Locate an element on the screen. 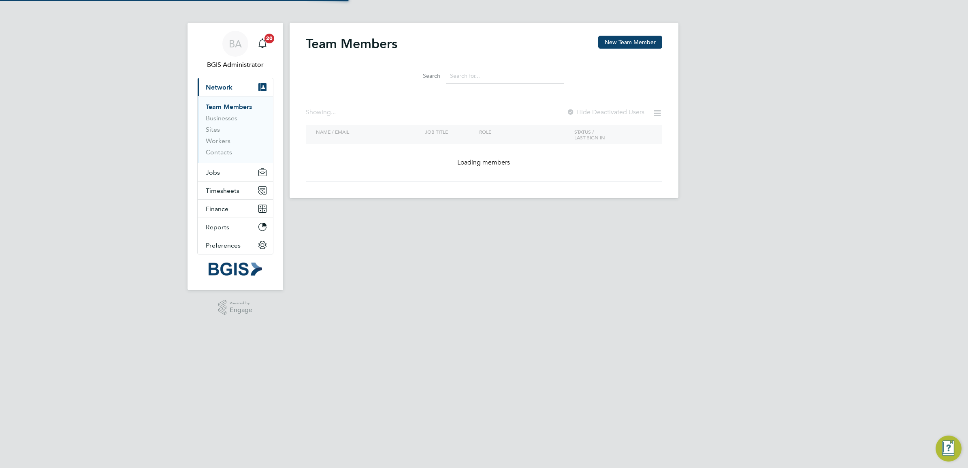  input: Search for... is located at coordinates (505, 76).